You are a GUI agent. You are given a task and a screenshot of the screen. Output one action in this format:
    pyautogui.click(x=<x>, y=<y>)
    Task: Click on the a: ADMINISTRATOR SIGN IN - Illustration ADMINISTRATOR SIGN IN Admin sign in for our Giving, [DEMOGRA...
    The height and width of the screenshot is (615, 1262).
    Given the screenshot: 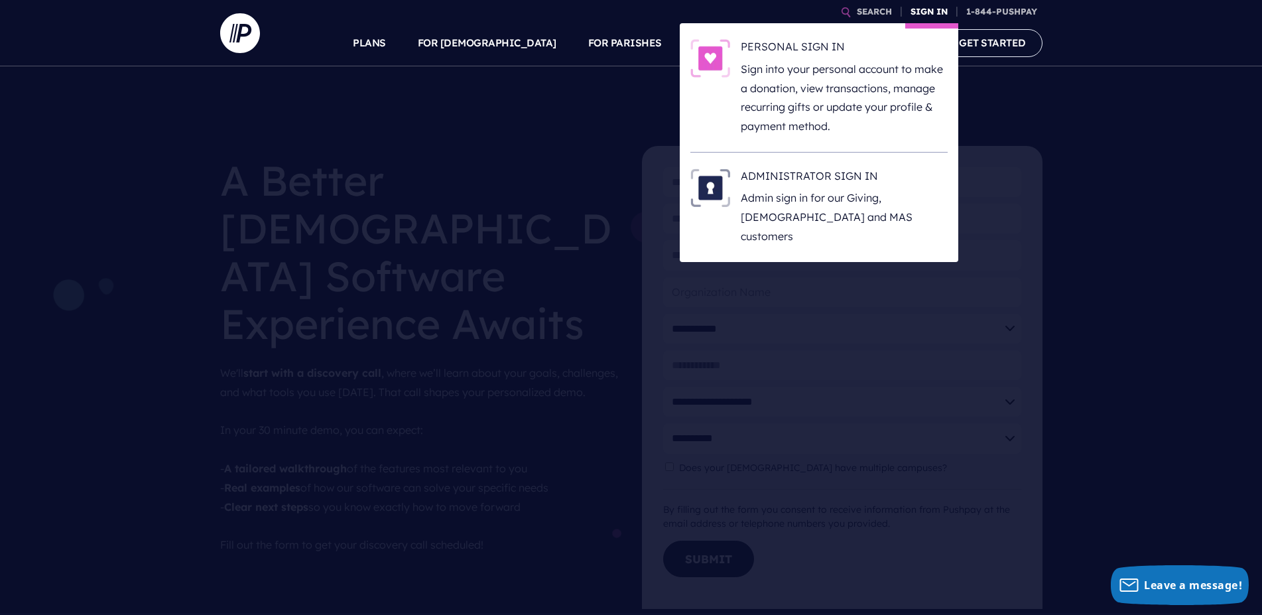 What is the action you would take?
    pyautogui.click(x=819, y=207)
    